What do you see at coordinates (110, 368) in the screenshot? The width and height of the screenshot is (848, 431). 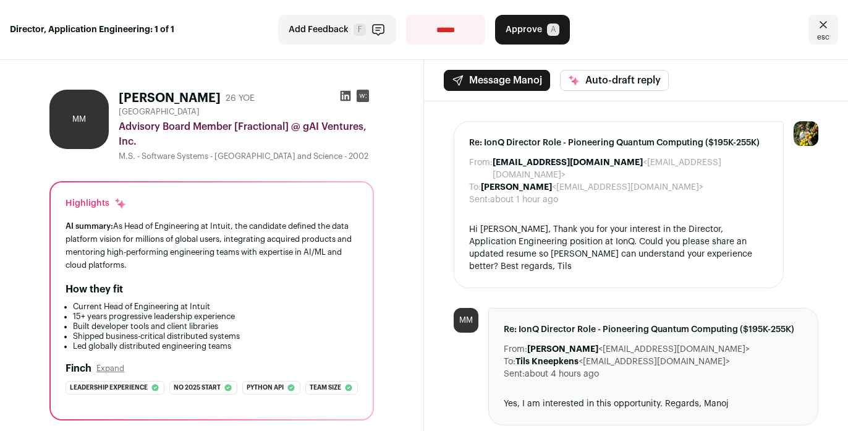 I see `button: Expand` at bounding box center [110, 368].